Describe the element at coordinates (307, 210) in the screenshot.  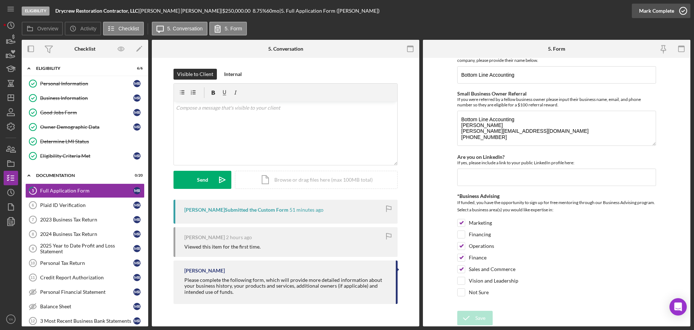
I see `time: 2025-08-29 21:41` at that location.